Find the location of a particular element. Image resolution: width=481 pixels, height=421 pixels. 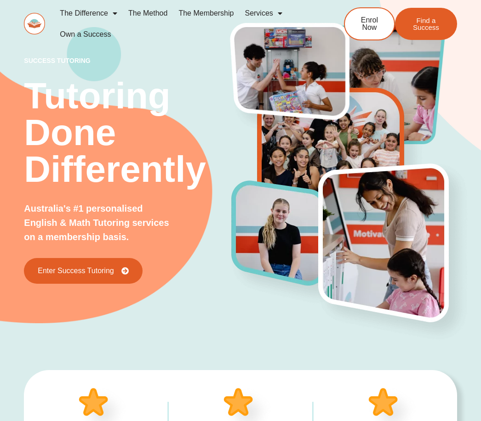

a: The Method is located at coordinates (148, 13).